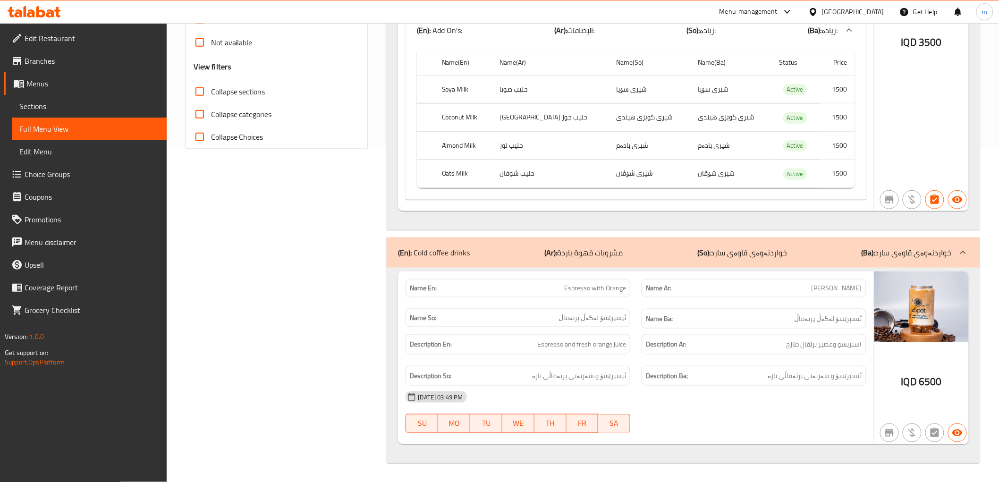  I want to click on span: Available, so click(225, 20).